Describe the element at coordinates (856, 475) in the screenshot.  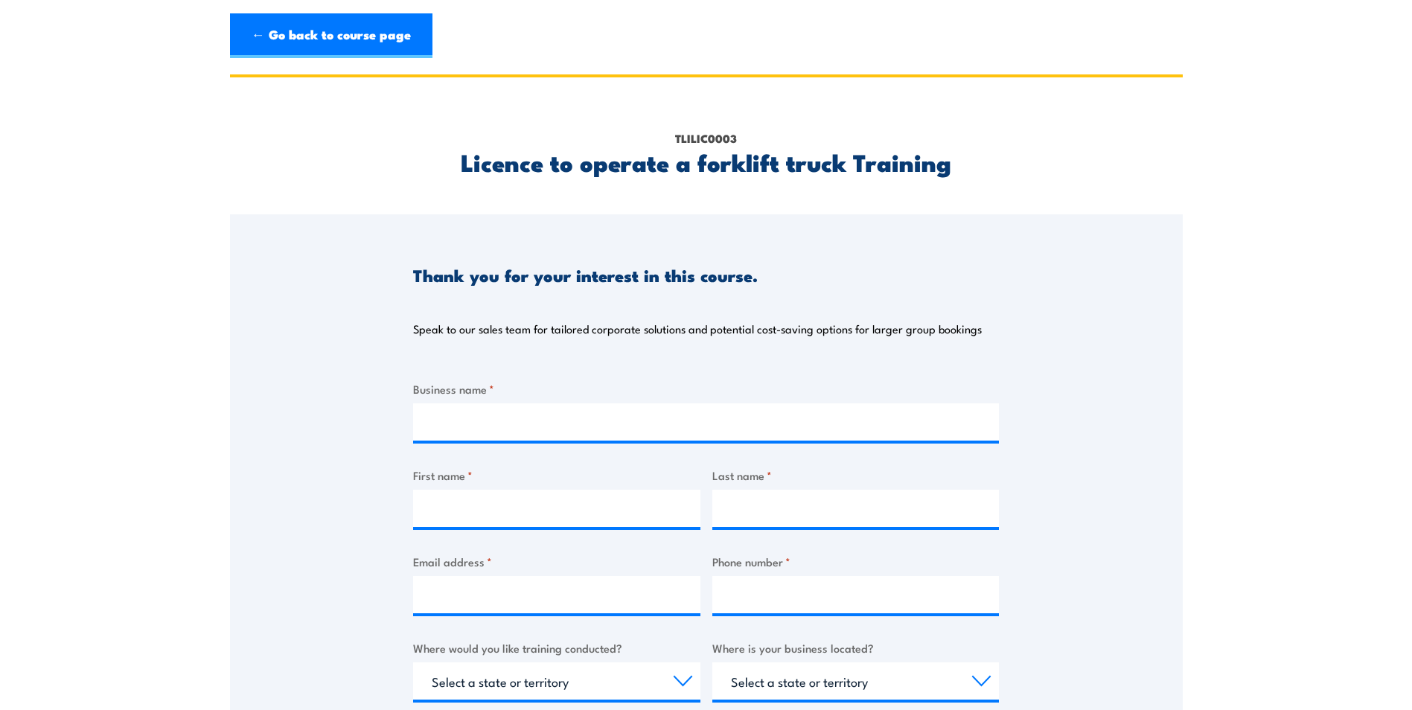
I see `label: Last name` at that location.